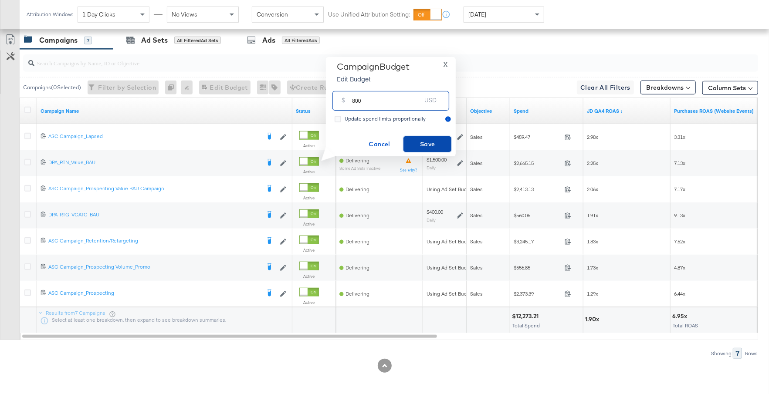 The width and height of the screenshot is (769, 394). What do you see at coordinates (593, 137) in the screenshot?
I see `span: 2.98x` at bounding box center [593, 137].